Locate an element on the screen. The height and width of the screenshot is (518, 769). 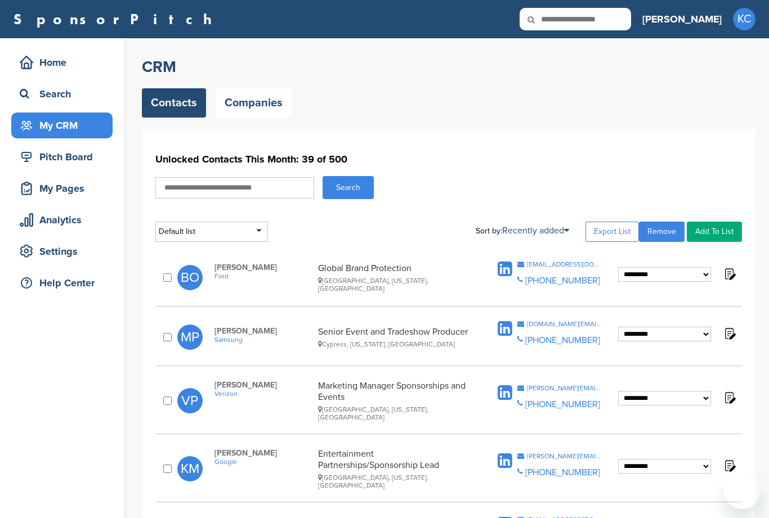
div: Pitch Board is located at coordinates (65, 157).